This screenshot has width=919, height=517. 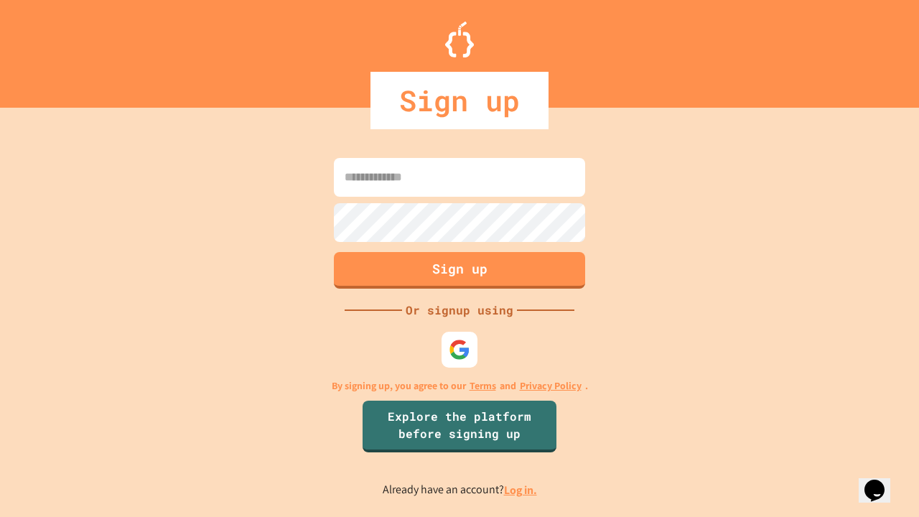 I want to click on p: Already have an account?, so click(x=460, y=490).